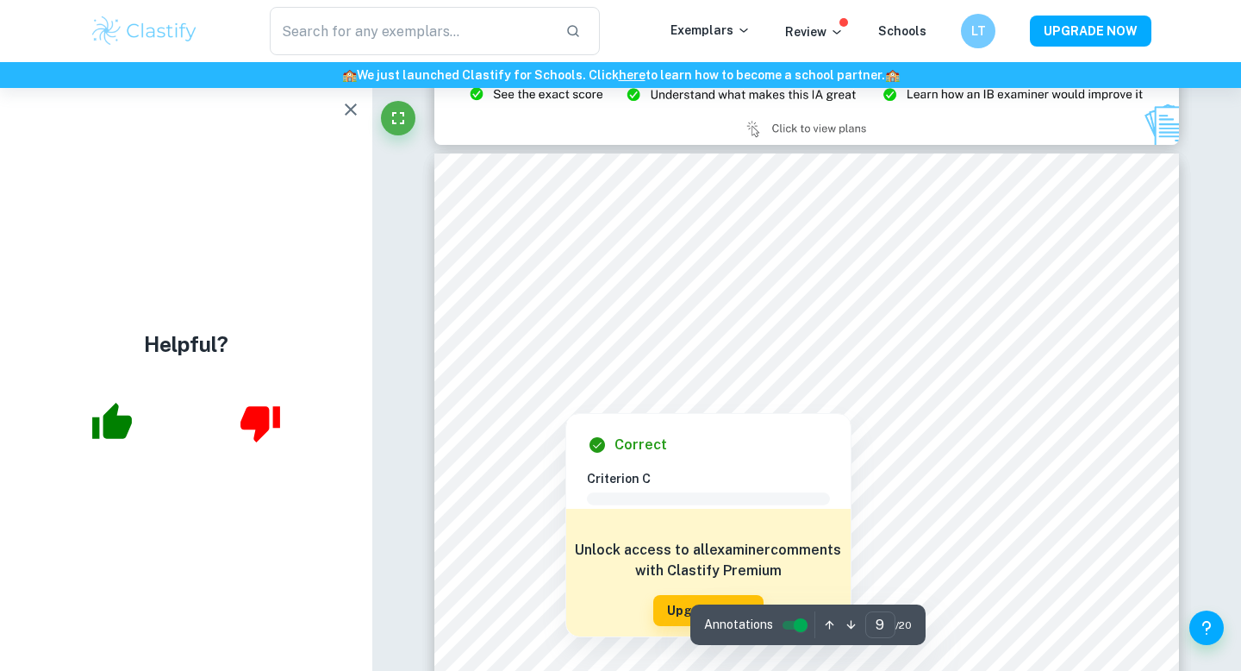  I want to click on span: / 20, so click(903, 625).